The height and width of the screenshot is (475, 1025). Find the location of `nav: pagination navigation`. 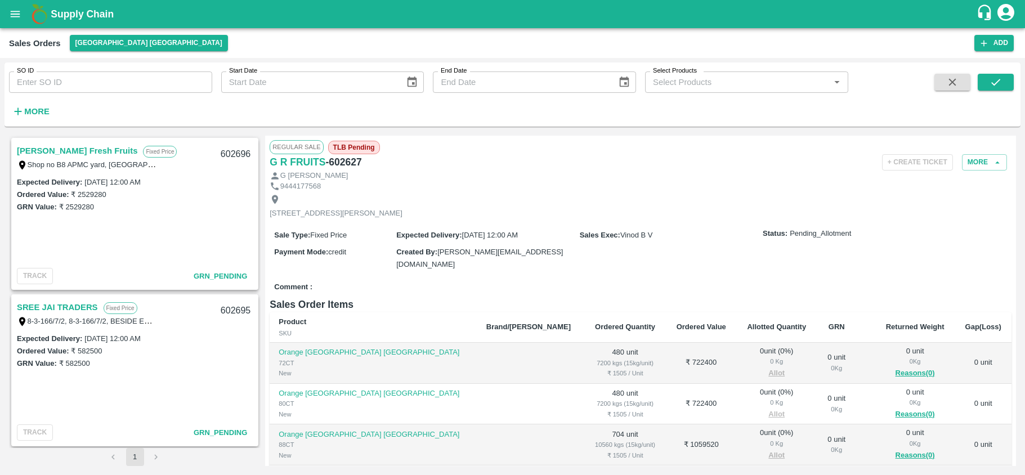

nav: pagination navigation is located at coordinates (135, 457).